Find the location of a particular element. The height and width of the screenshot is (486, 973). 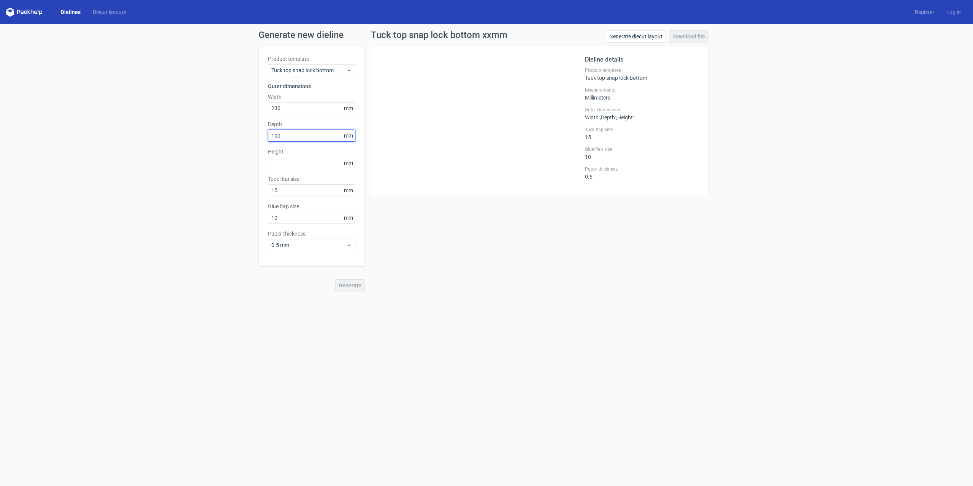

div: 10 is located at coordinates (642, 153).